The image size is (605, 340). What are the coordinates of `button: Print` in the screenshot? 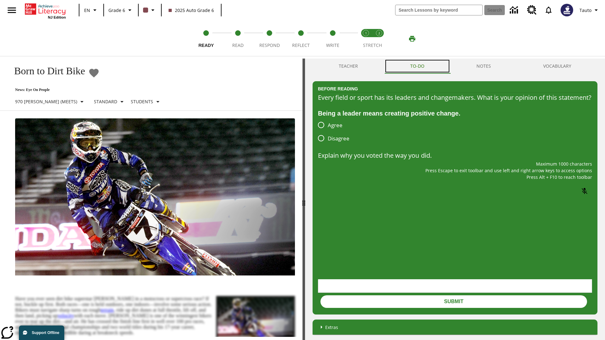 It's located at (412, 39).